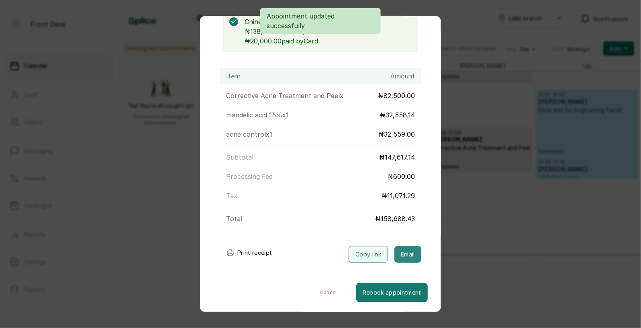  I want to click on p: ₦147,617.14, so click(397, 157).